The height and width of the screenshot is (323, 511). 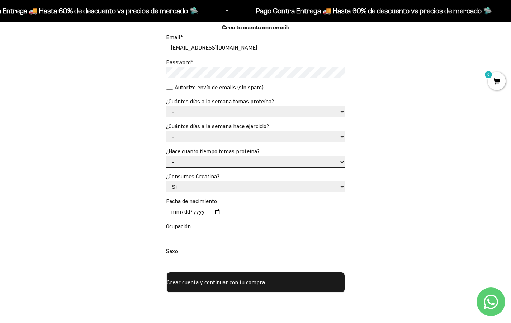 What do you see at coordinates (218, 126) in the screenshot?
I see `label: ¿Cuántos días a la semana hace ejercicio?` at bounding box center [218, 126].